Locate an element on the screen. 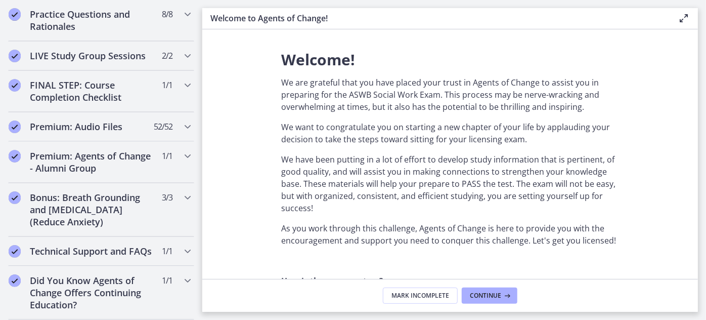  h3: Welcome to Agents of Change! is located at coordinates (436, 18).